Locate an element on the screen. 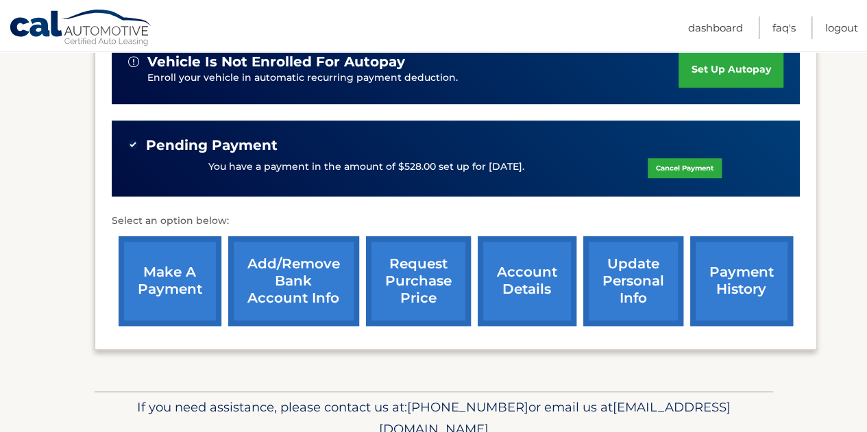  a: FAQ's is located at coordinates (784, 27).